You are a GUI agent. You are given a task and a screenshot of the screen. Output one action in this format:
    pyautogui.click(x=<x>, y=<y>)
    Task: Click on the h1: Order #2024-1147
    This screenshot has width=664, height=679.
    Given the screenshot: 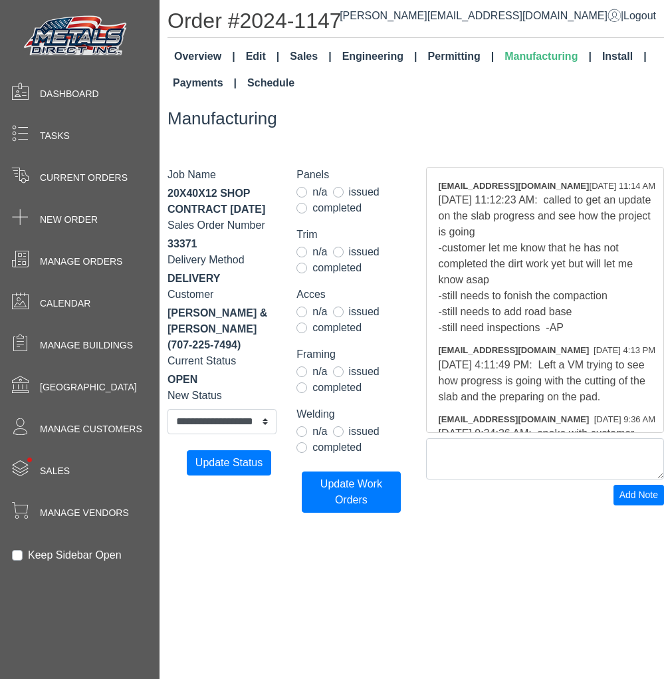 What is the action you would take?
    pyautogui.click(x=415, y=23)
    